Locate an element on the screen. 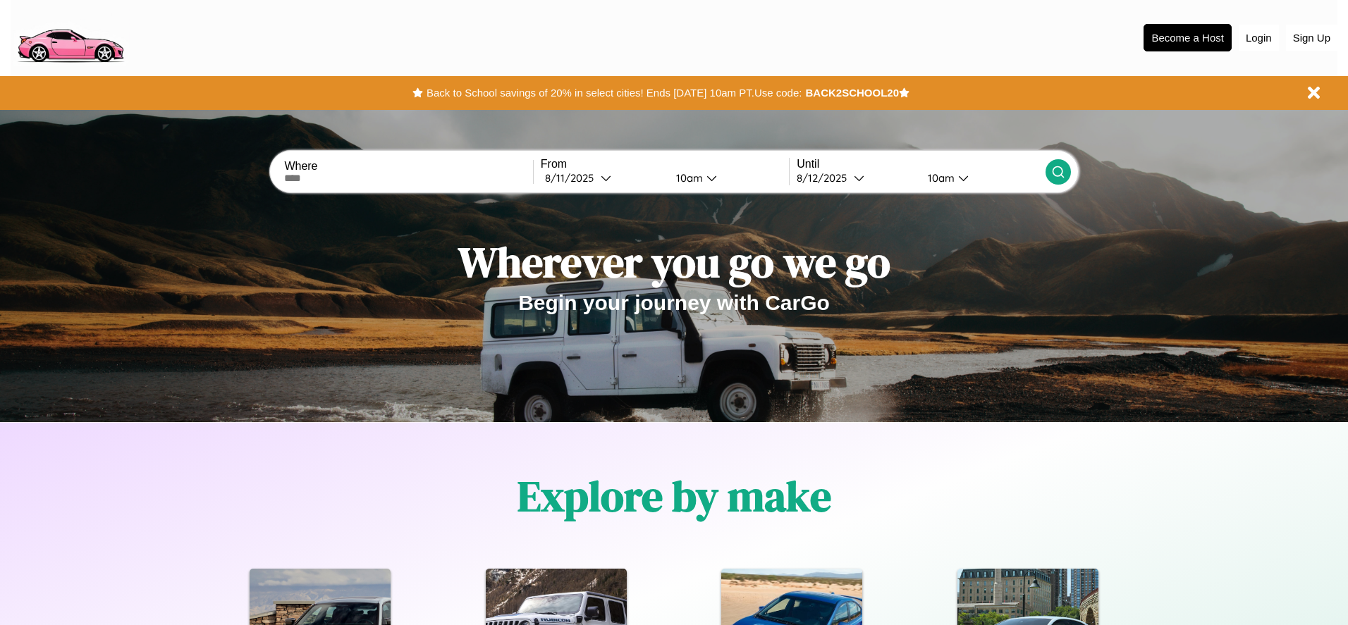 The height and width of the screenshot is (625, 1348). button: Become a Host is located at coordinates (1187, 37).